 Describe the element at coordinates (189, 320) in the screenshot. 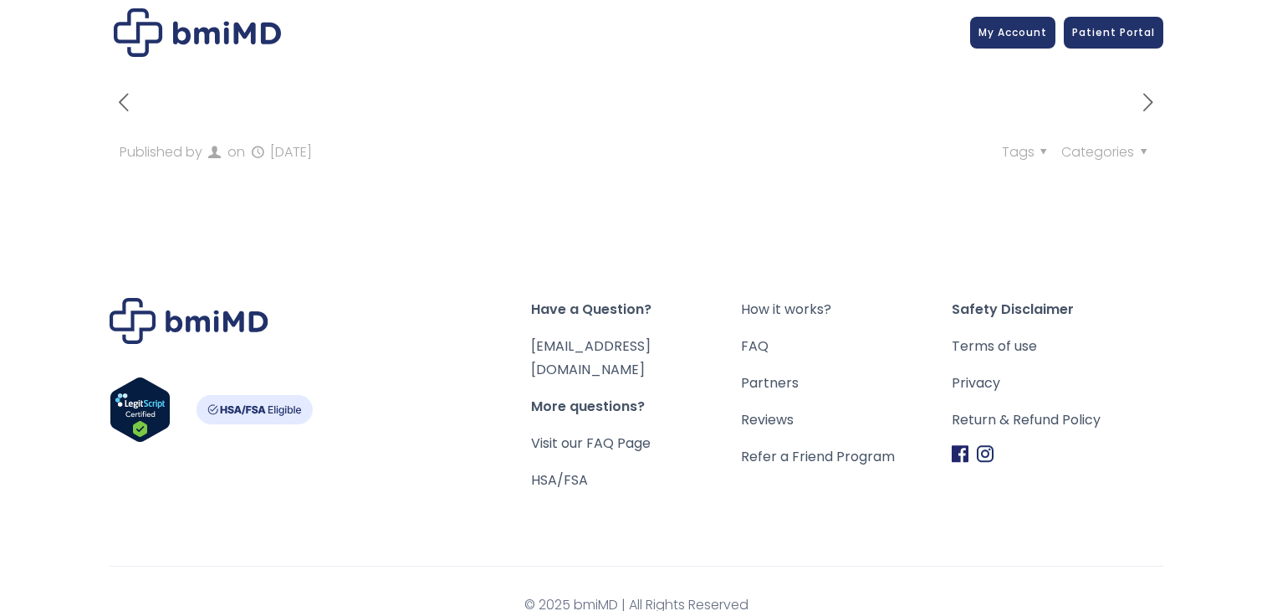

I see `img: Brand Logo` at that location.